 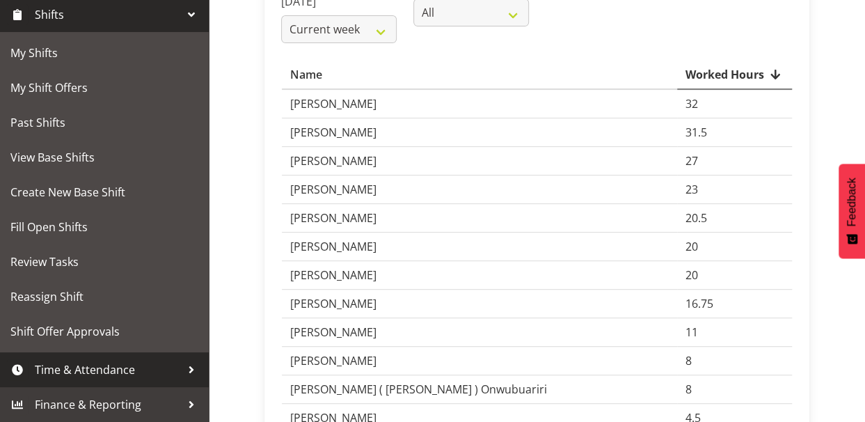 I want to click on span: 32, so click(x=692, y=104).